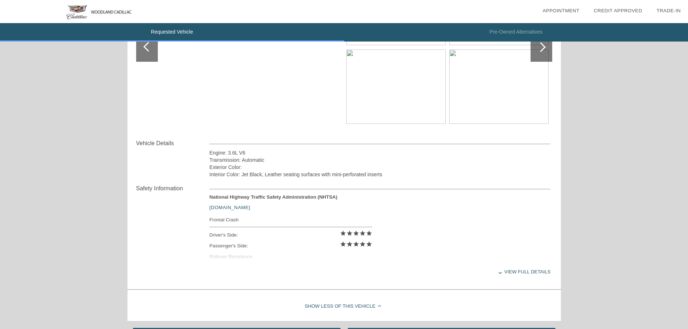 The width and height of the screenshot is (688, 329). What do you see at coordinates (291, 246) in the screenshot?
I see `div: Passenger's Side:` at bounding box center [291, 246].